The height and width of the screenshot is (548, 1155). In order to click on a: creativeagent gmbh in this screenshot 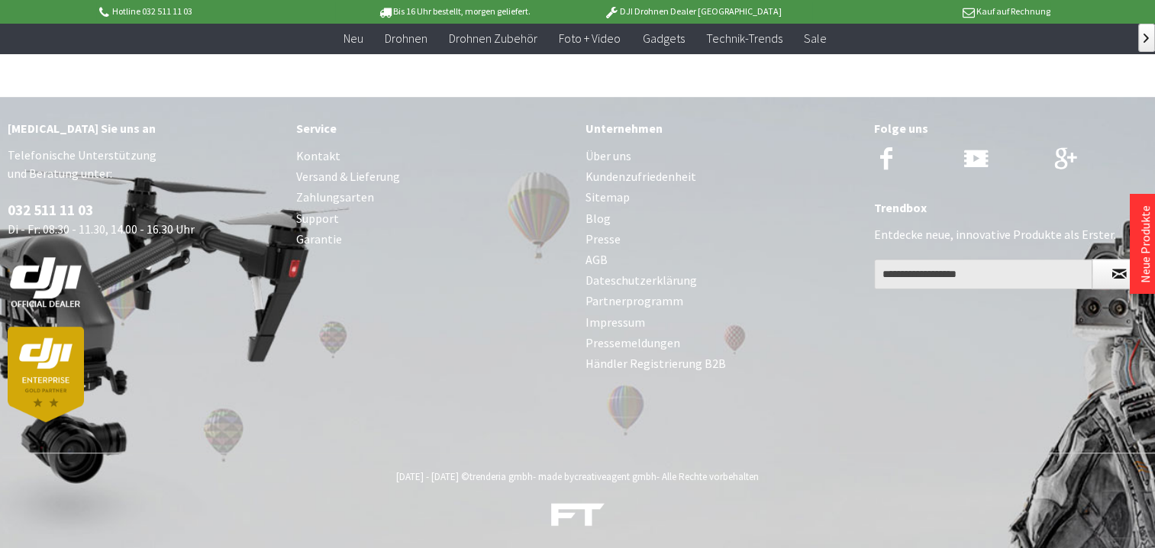, I will do `click(615, 476)`.